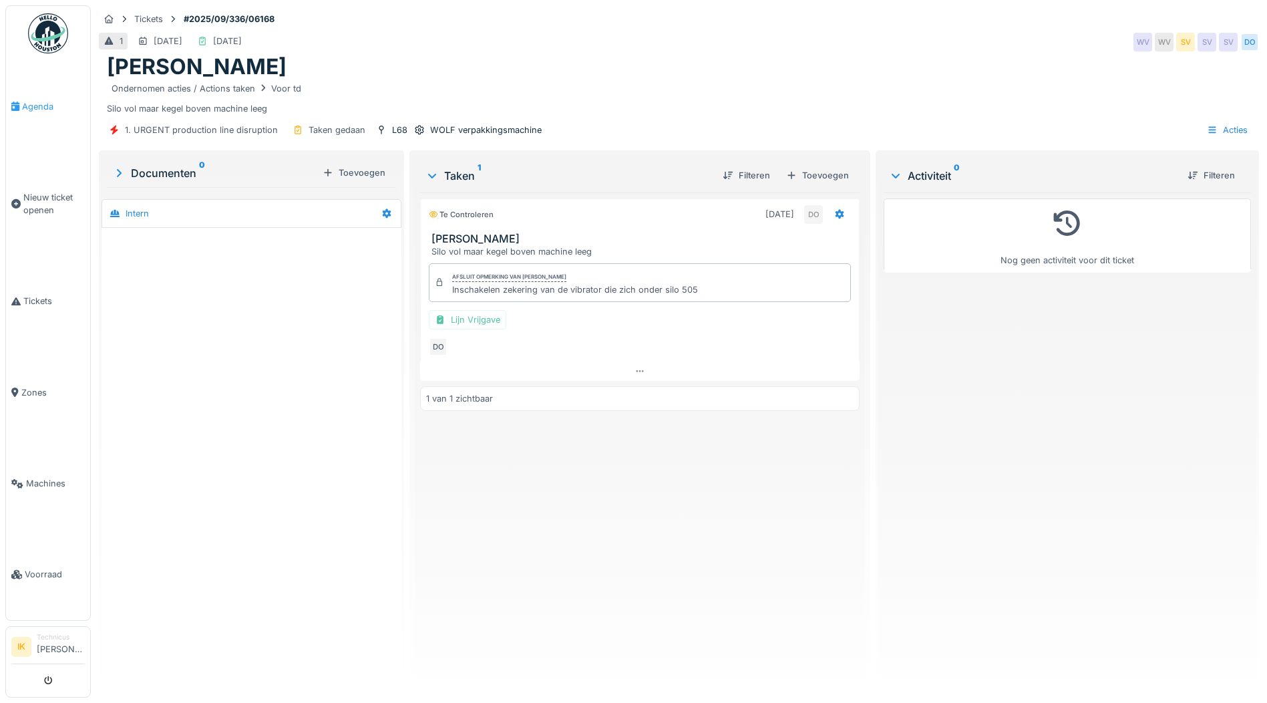 This screenshot has height=703, width=1267. What do you see at coordinates (479, 176) in the screenshot?
I see `sup: 1` at bounding box center [479, 176].